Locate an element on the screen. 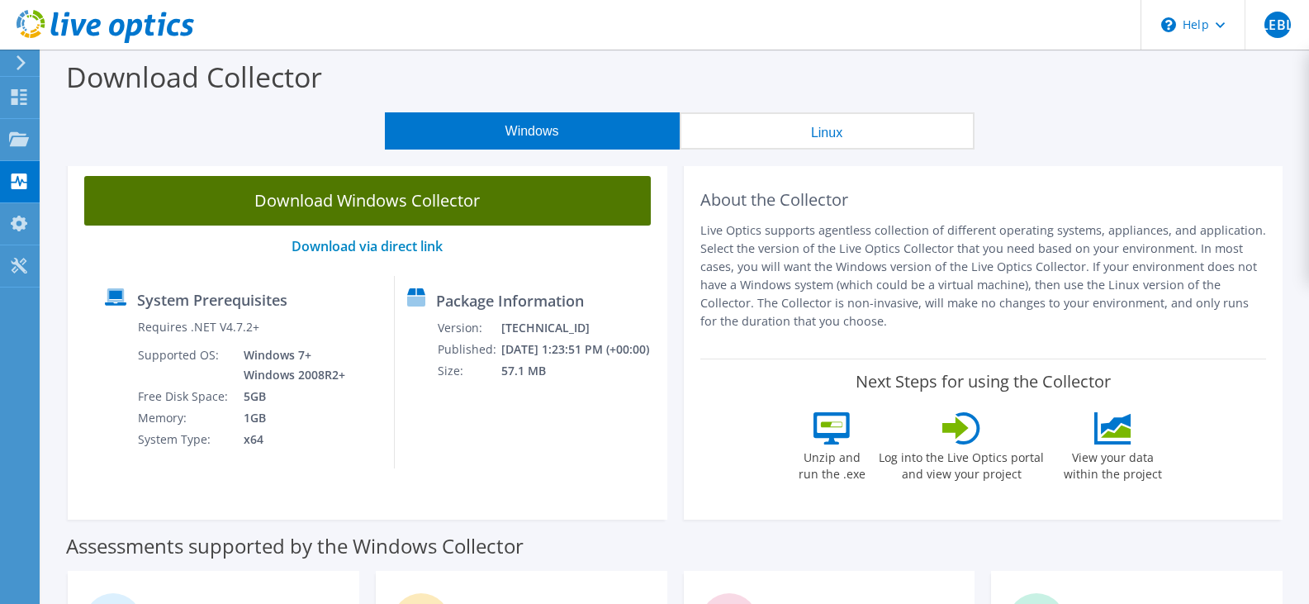 Image resolution: width=1309 pixels, height=604 pixels. td: 5GB is located at coordinates (290, 396).